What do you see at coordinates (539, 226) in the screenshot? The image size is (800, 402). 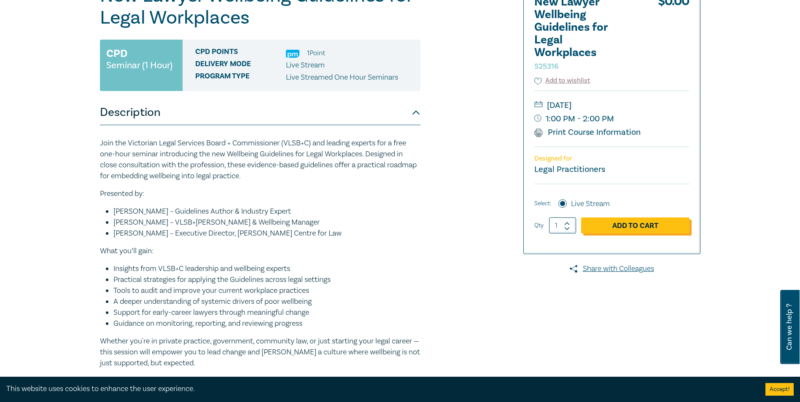 I see `label: Qty` at bounding box center [539, 226].